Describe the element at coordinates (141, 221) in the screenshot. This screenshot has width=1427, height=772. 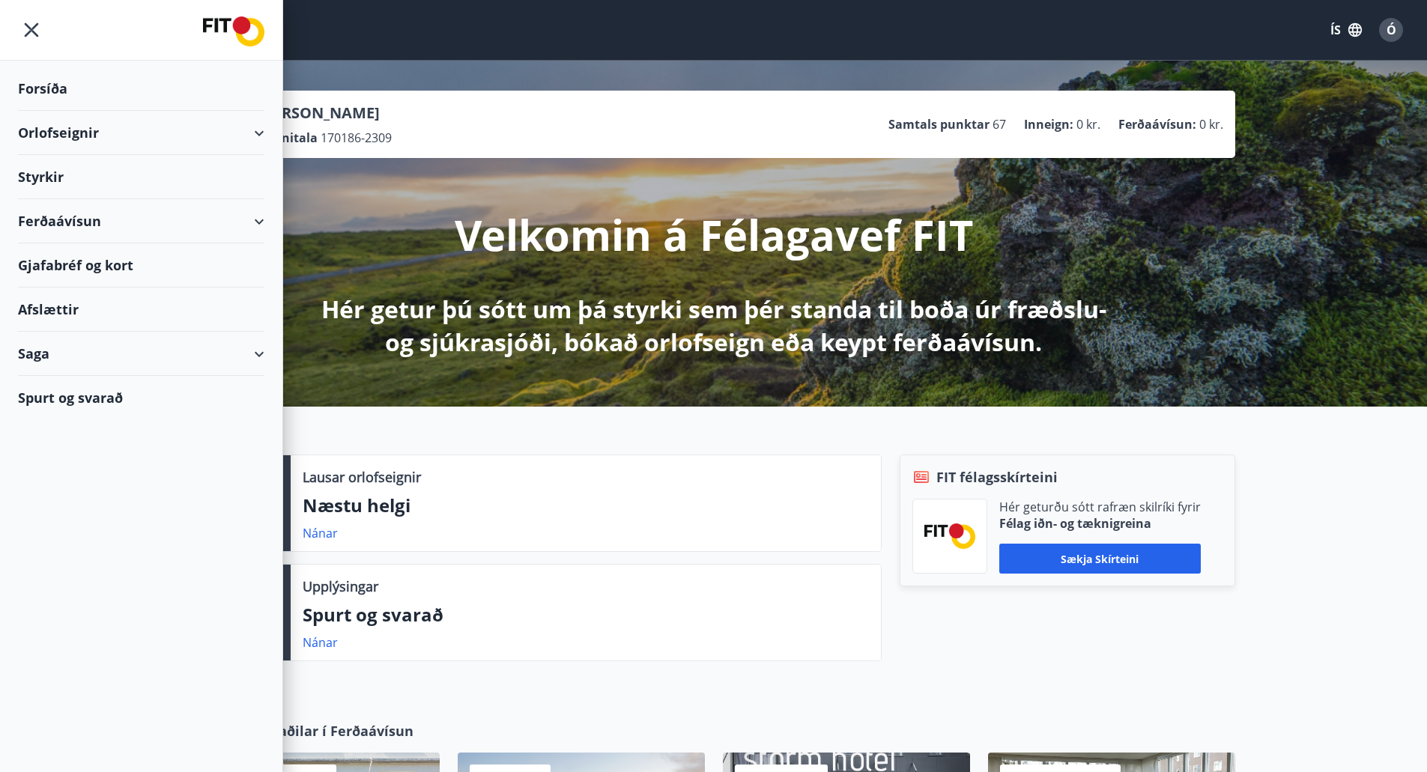
I see `div: Ferðaávísun` at that location.